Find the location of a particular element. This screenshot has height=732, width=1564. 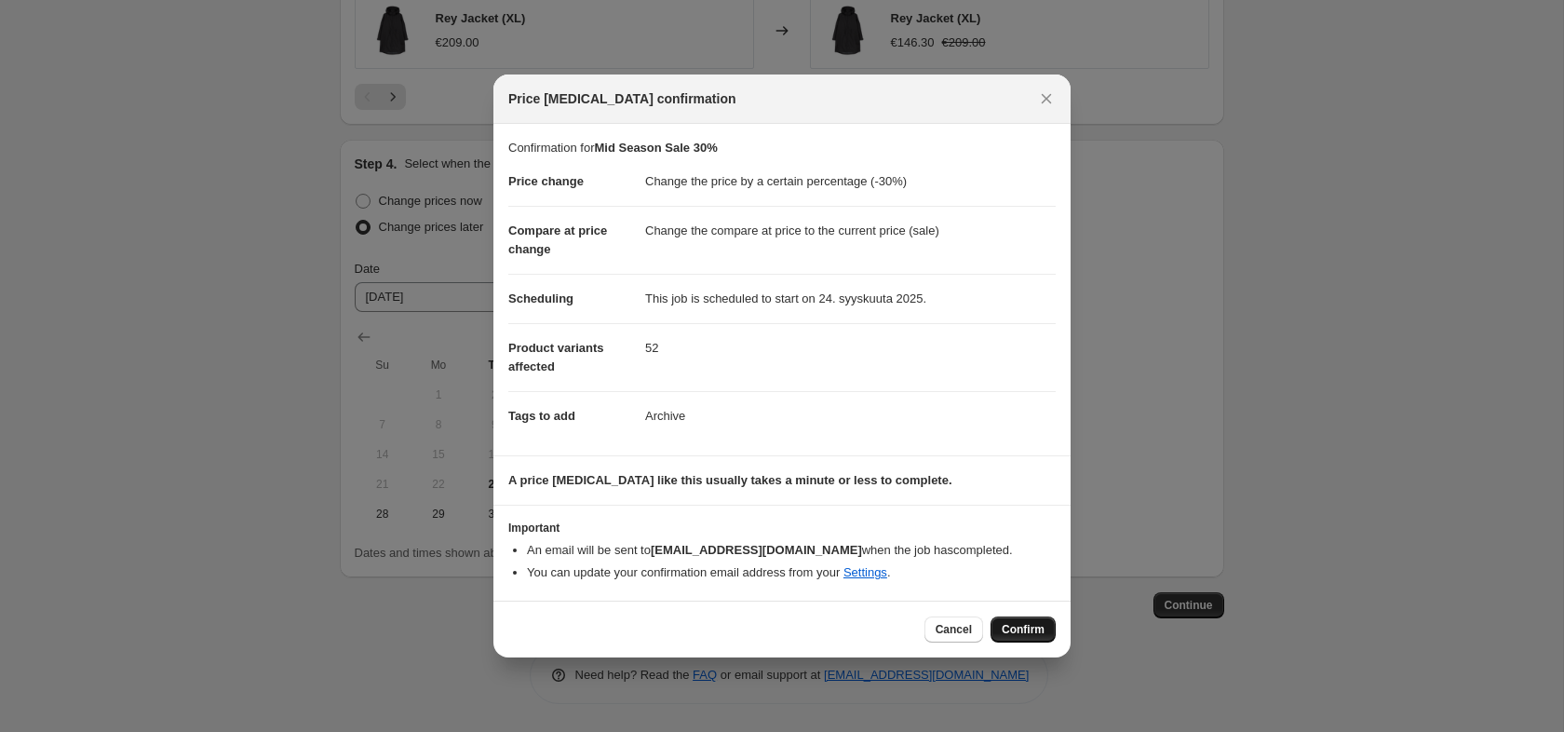

dd: This job is scheduled to start on 24. syyskuuta 2025. is located at coordinates (850, 298).